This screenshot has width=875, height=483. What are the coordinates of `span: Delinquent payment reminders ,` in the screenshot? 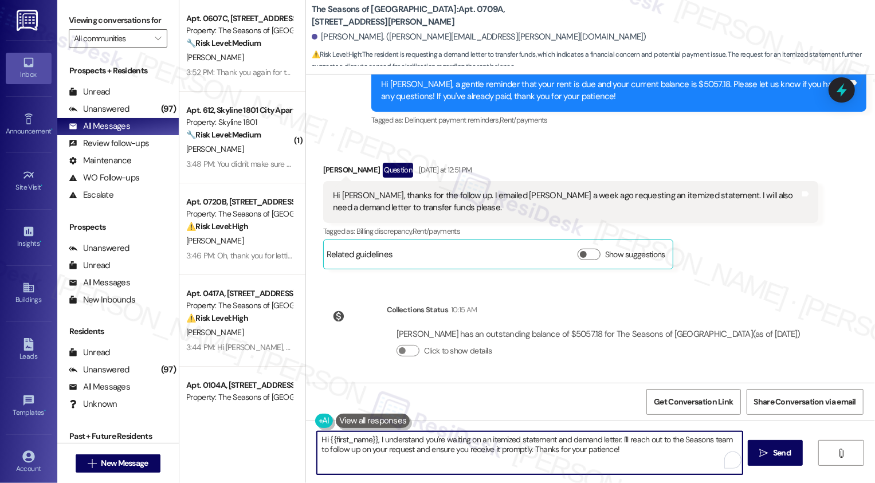 It's located at (452, 120).